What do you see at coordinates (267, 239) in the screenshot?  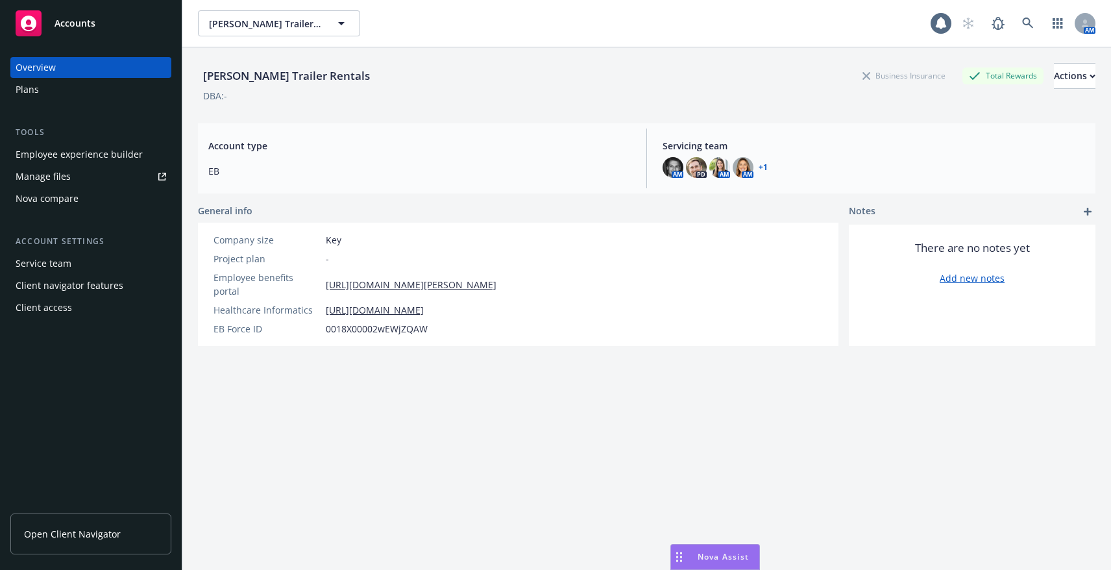 I see `div: Company size` at bounding box center [267, 239].